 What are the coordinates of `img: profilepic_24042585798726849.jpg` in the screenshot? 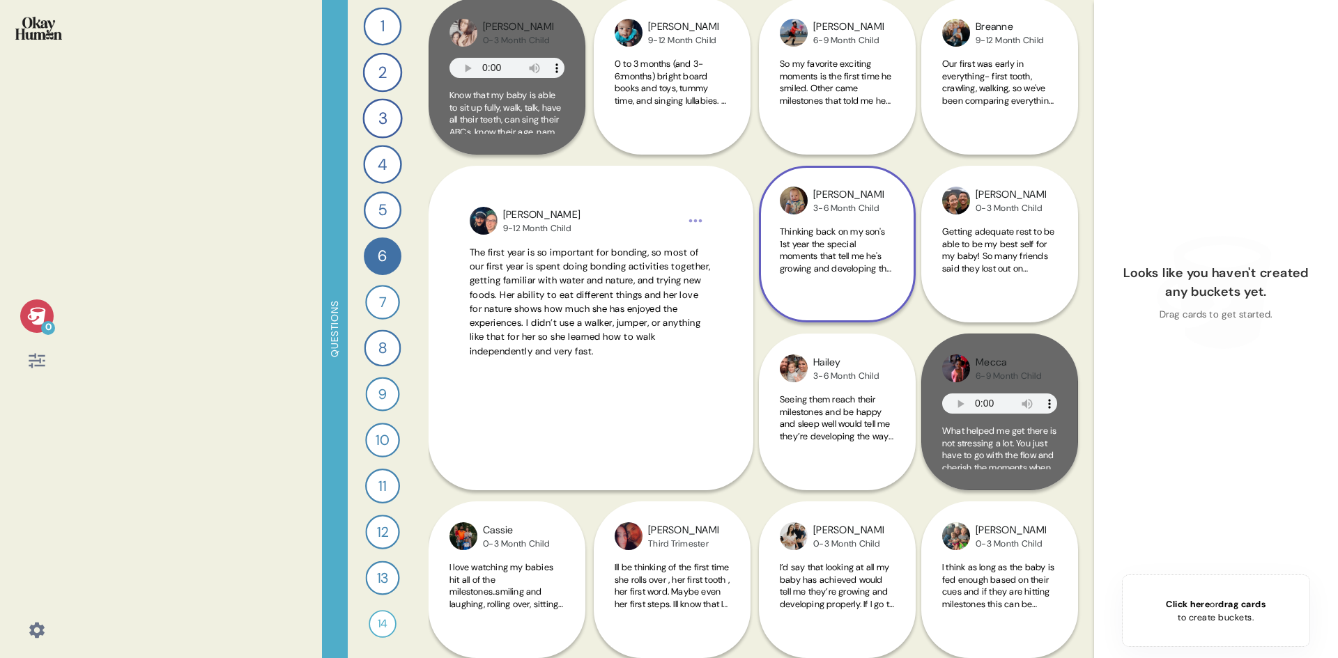 It's located at (794, 536).